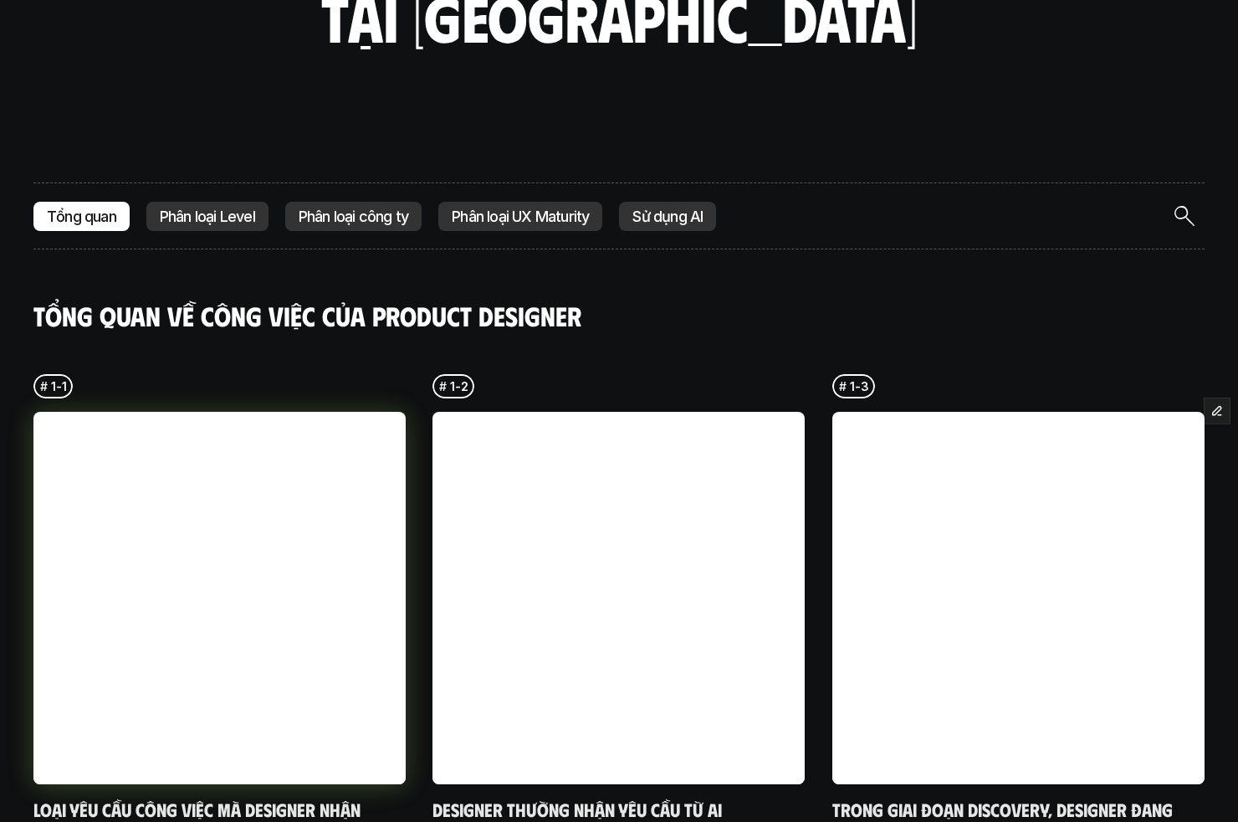  Describe the element at coordinates (1185, 216) in the screenshot. I see `button: Search Icon` at that location.